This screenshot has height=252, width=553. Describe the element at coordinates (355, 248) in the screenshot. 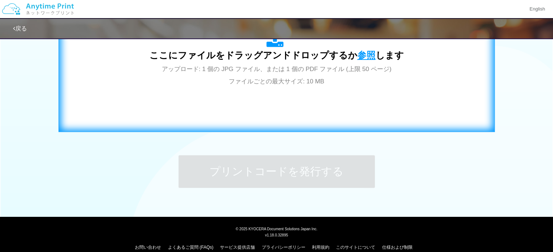

I see `a: このサイトについて` at that location.